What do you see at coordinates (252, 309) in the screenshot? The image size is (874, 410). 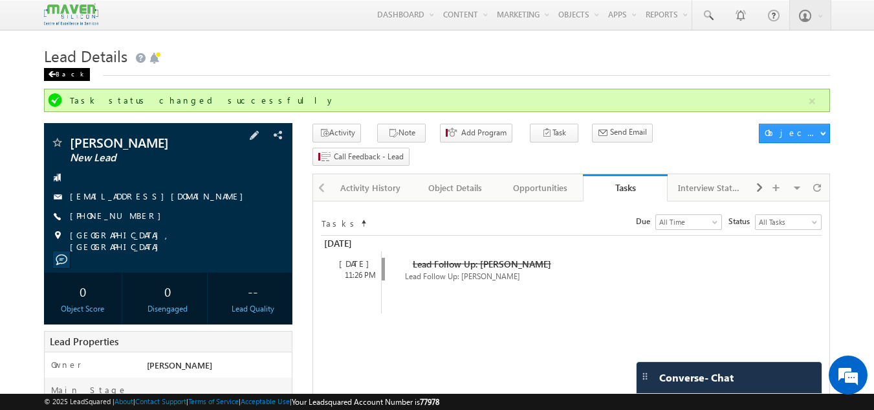 I see `div: Lead Quality` at bounding box center [252, 309].